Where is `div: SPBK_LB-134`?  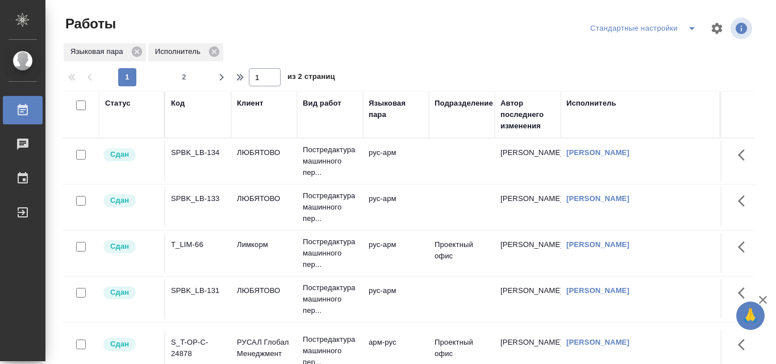 div: SPBK_LB-134 is located at coordinates (198, 153).